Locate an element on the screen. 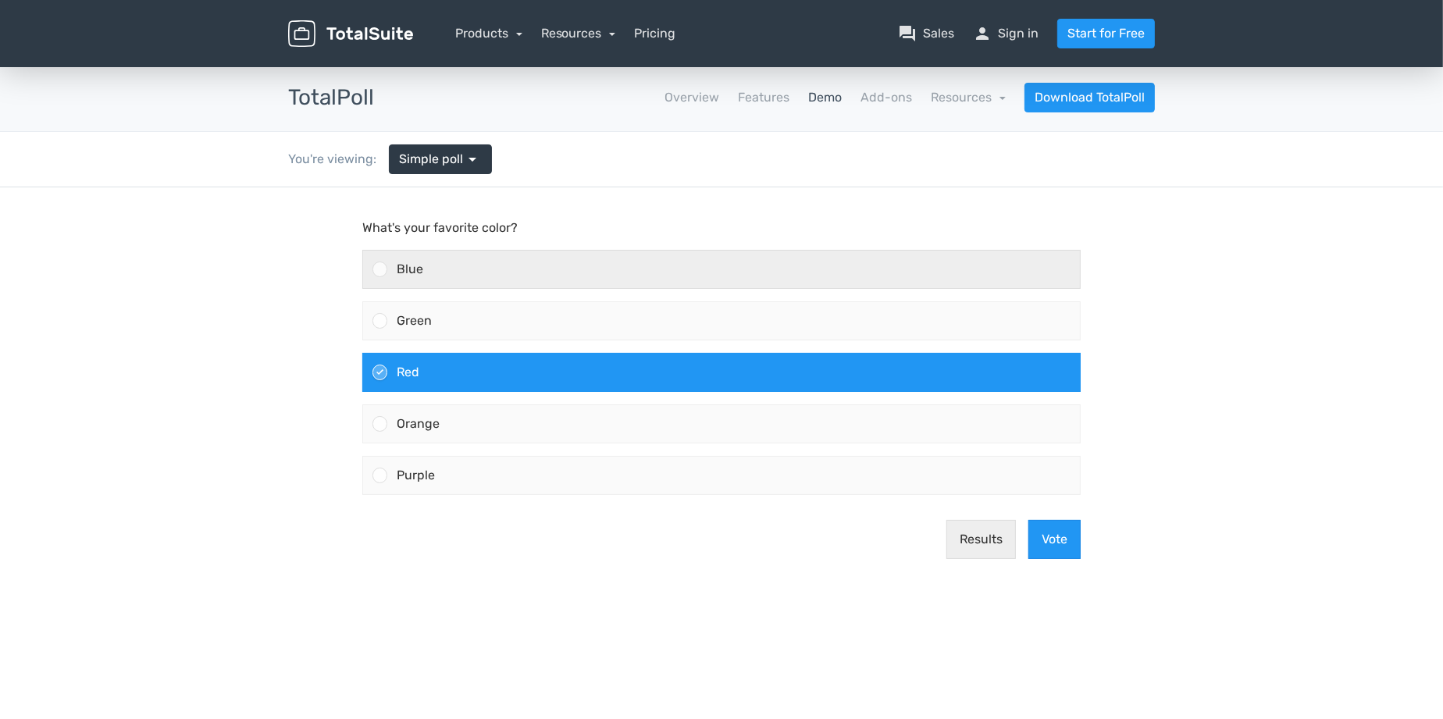  a: Overview is located at coordinates (692, 98).